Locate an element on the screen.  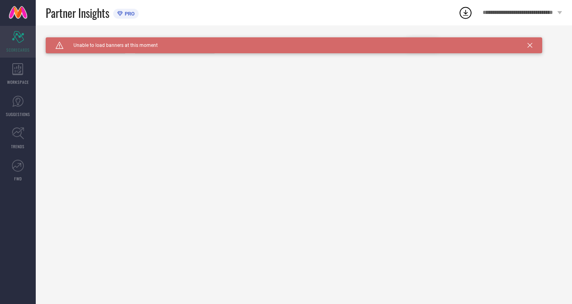
div: Open download list is located at coordinates (465, 13).